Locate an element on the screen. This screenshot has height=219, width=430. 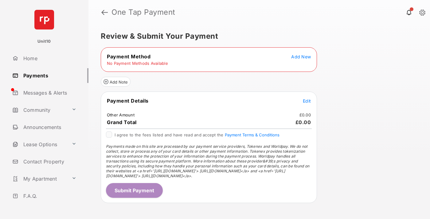
button: Edit is located at coordinates (307, 101).